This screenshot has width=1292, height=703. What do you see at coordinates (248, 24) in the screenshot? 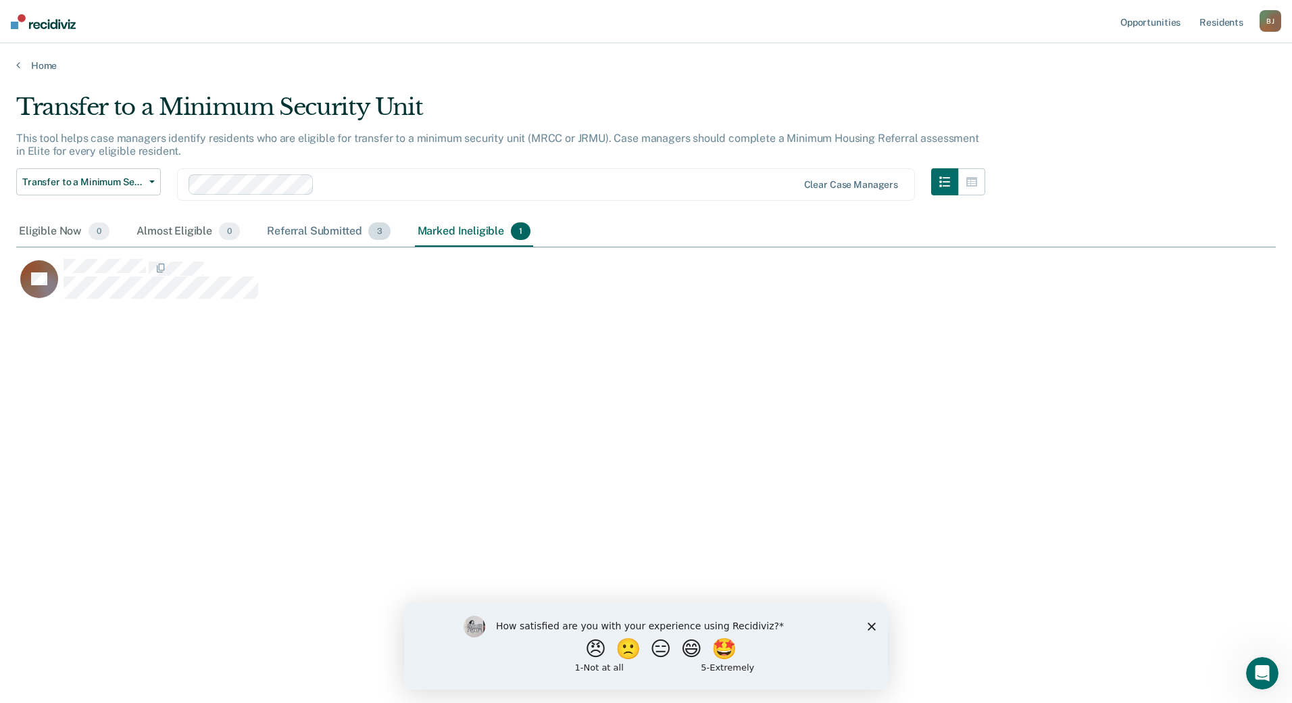
I see `div: How satisfied are you with your experience using Recidiviz?` at bounding box center [248, 24].